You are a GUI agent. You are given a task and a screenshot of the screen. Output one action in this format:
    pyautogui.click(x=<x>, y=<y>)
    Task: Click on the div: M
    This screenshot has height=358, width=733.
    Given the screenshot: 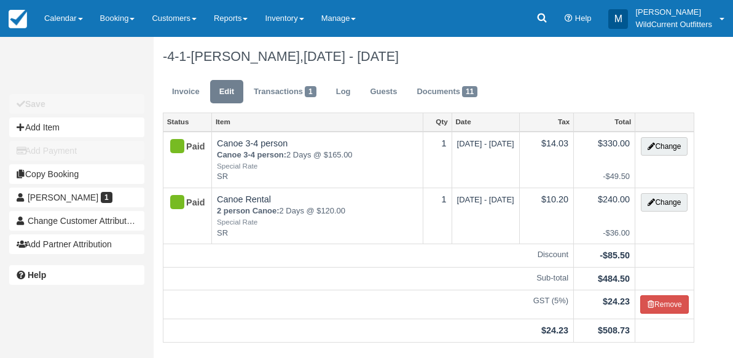 What is the action you would take?
    pyautogui.click(x=618, y=19)
    